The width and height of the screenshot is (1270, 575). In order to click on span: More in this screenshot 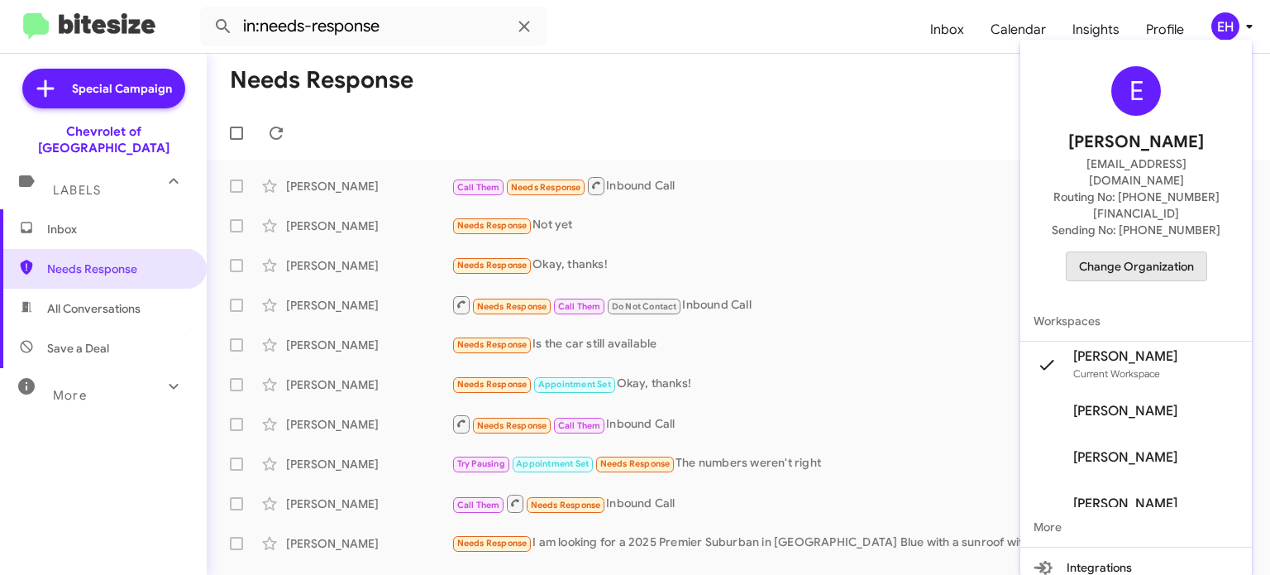, I will do `click(1136, 527)`.